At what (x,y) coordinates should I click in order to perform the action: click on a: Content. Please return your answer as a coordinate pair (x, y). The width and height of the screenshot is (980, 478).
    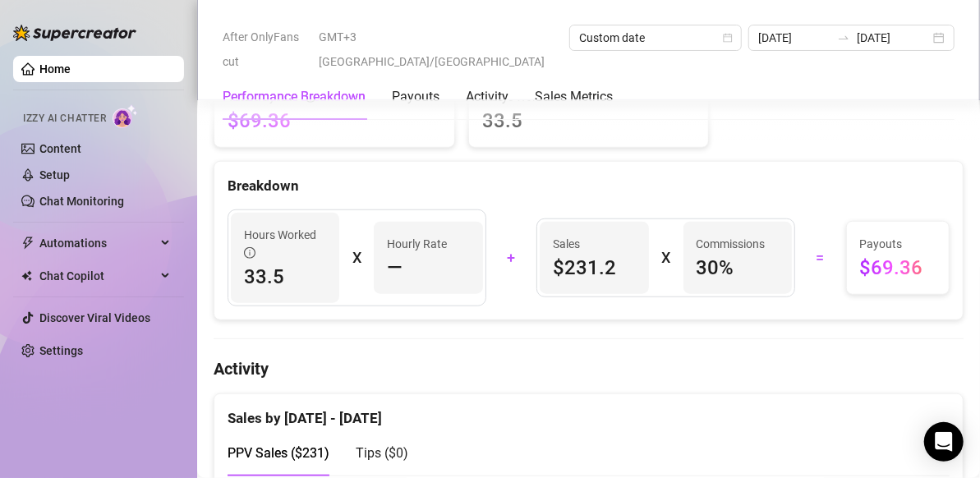
    Looking at the image, I should click on (60, 149).